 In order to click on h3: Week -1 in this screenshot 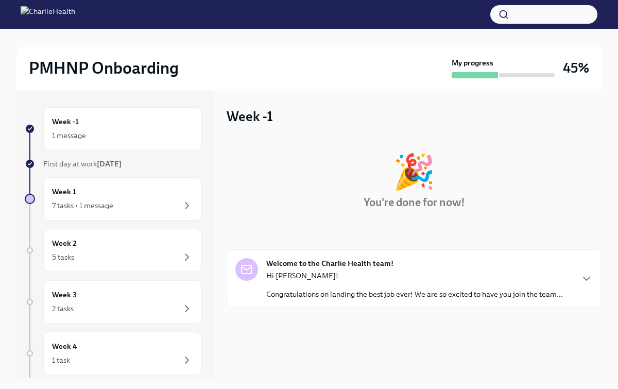, I will do `click(250, 116)`.